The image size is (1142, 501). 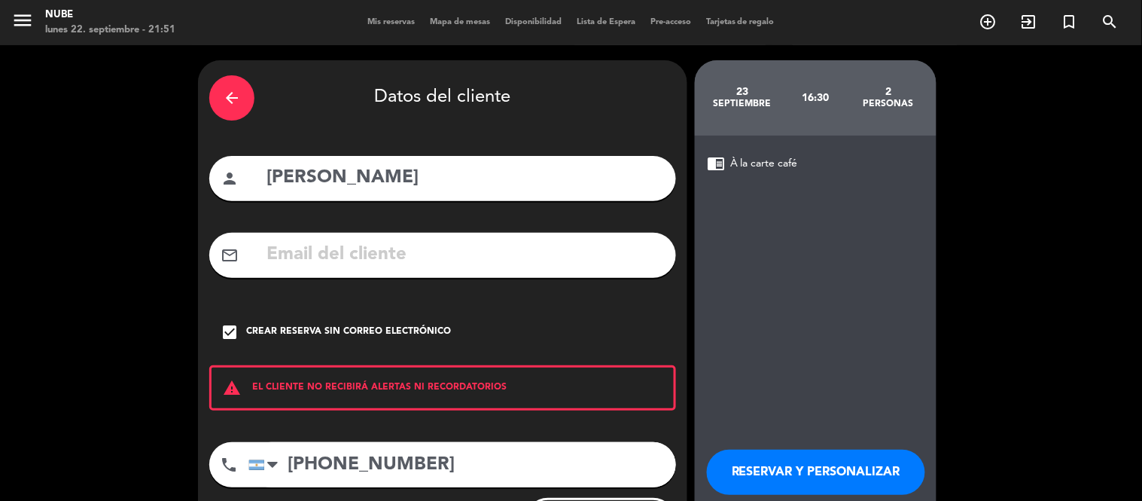 What do you see at coordinates (742, 92) in the screenshot?
I see `div: 23` at bounding box center [742, 92].